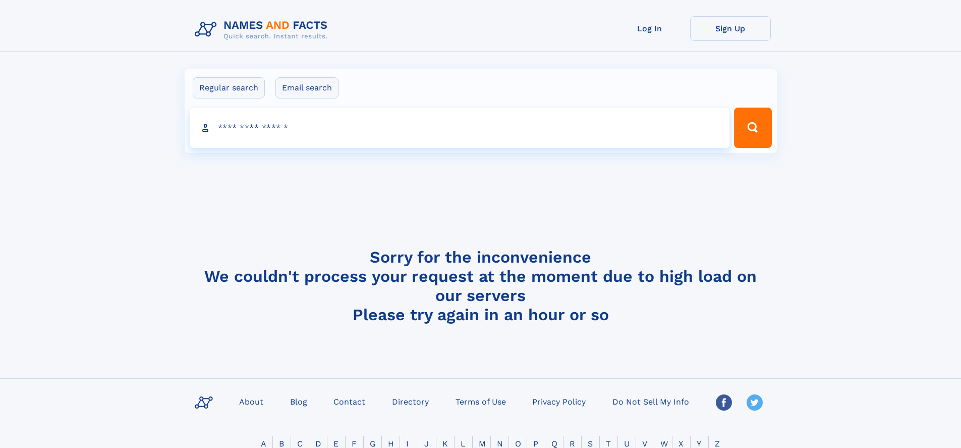 This screenshot has height=448, width=961. What do you see at coordinates (460, 128) in the screenshot?
I see `input: search input` at bounding box center [460, 128].